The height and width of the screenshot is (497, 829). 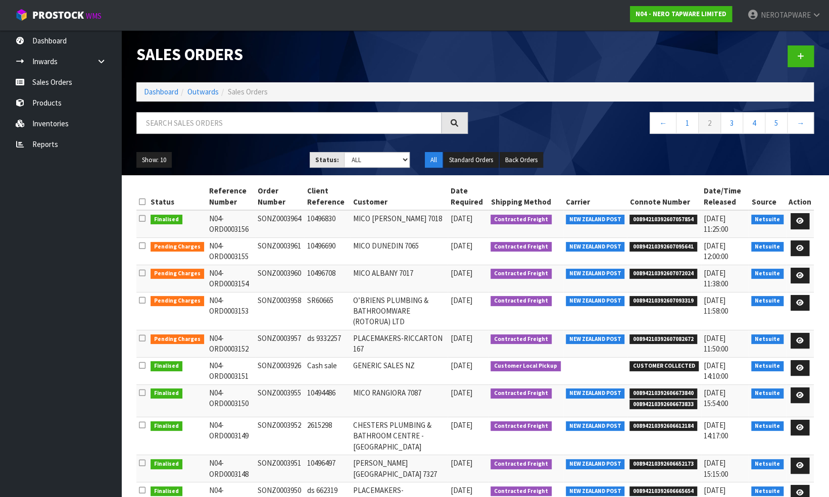 I want to click on th: Reference Number, so click(x=231, y=197).